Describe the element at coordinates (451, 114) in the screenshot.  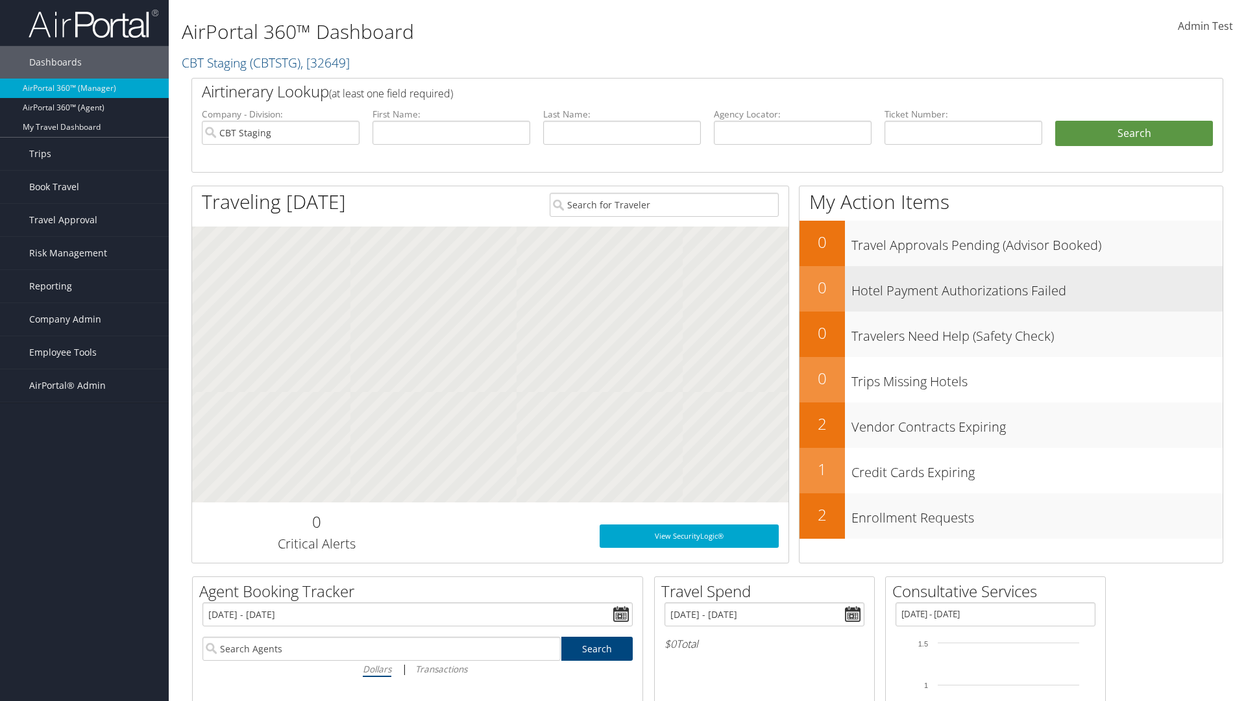
I see `label: First Name:` at that location.